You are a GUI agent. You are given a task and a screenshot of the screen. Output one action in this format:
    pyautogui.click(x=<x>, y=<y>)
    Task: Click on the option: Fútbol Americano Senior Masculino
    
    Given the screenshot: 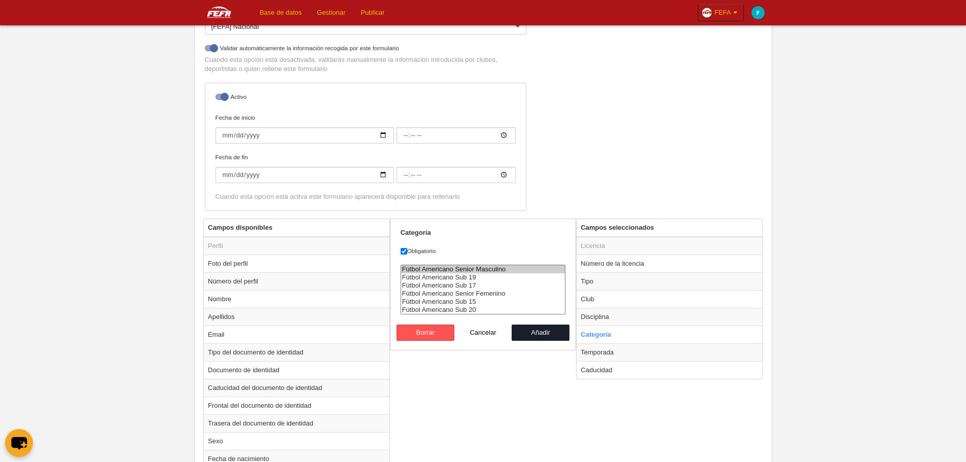 What is the action you would take?
    pyautogui.click(x=483, y=269)
    